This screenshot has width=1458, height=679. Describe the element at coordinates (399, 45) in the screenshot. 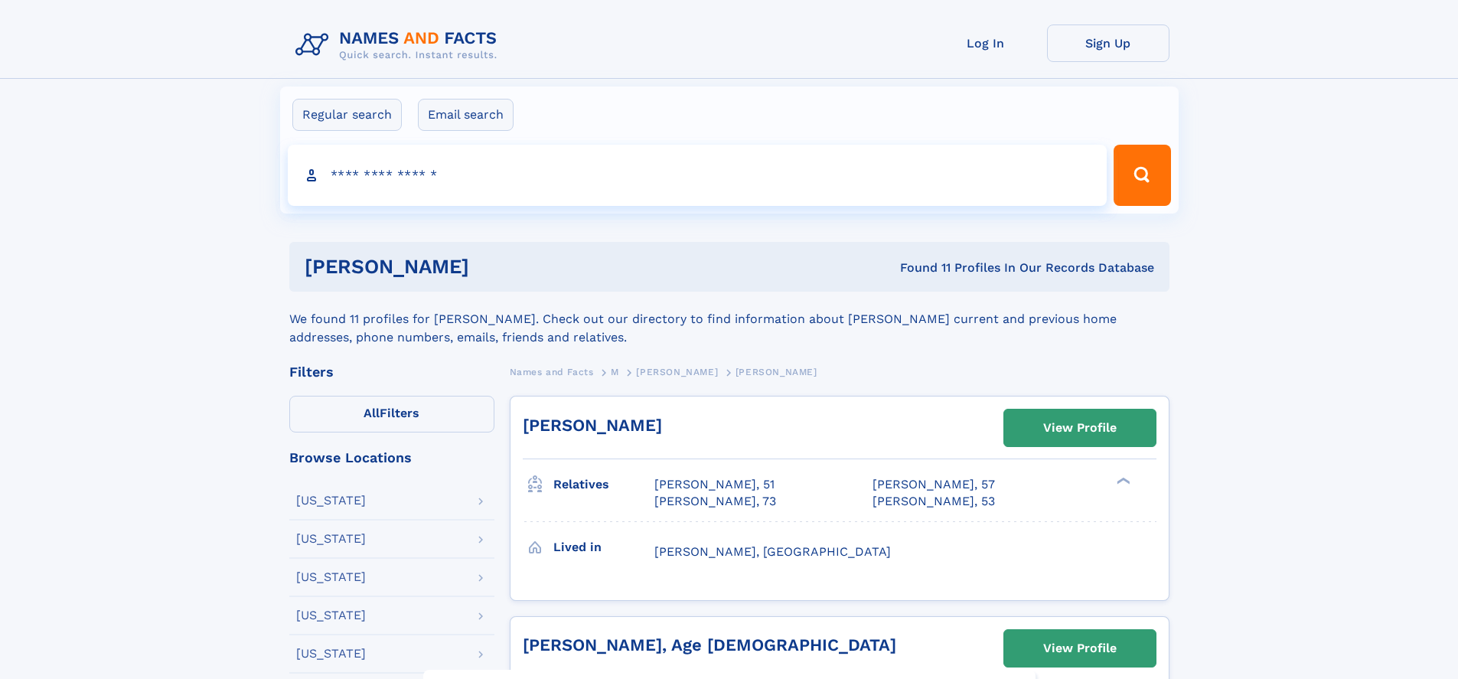

I see `img: Logo Names and Facts` at that location.